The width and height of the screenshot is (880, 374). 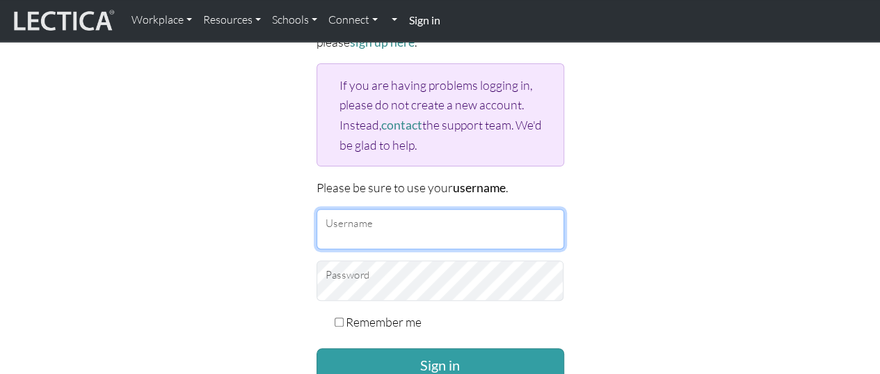 I want to click on input: Username, so click(x=440, y=229).